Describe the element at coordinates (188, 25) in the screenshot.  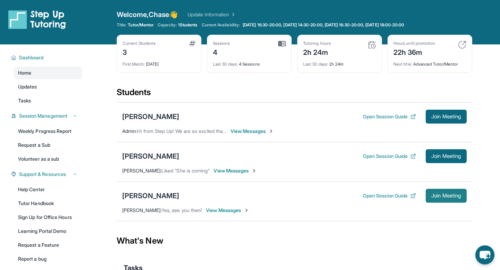
I see `span: 1 Students` at that location.